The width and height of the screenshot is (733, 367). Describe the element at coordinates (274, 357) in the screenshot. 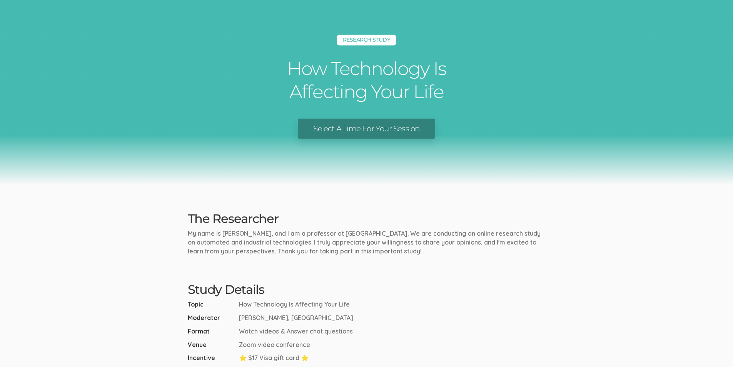

I see `span: ⭐ $17 Visa gift card ⭐` at that location.